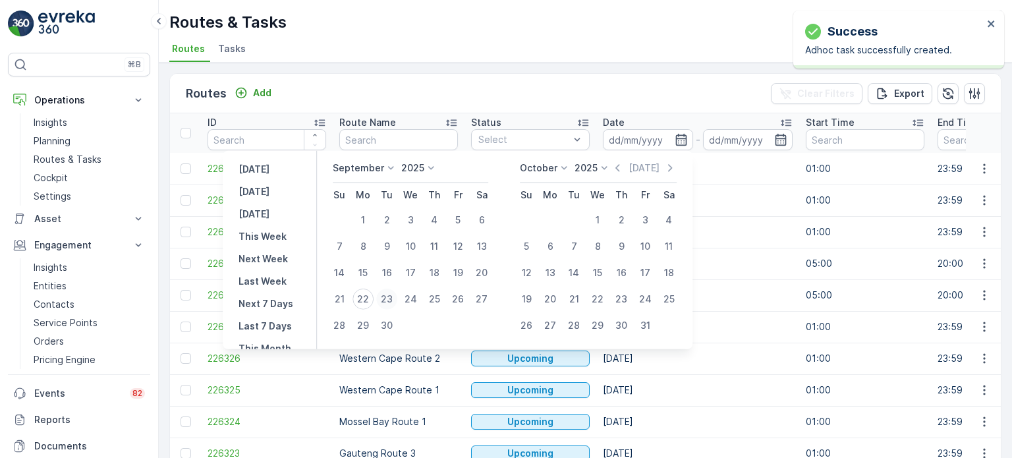  What do you see at coordinates (89, 360) in the screenshot?
I see `a: Pricing Engine` at bounding box center [89, 360].